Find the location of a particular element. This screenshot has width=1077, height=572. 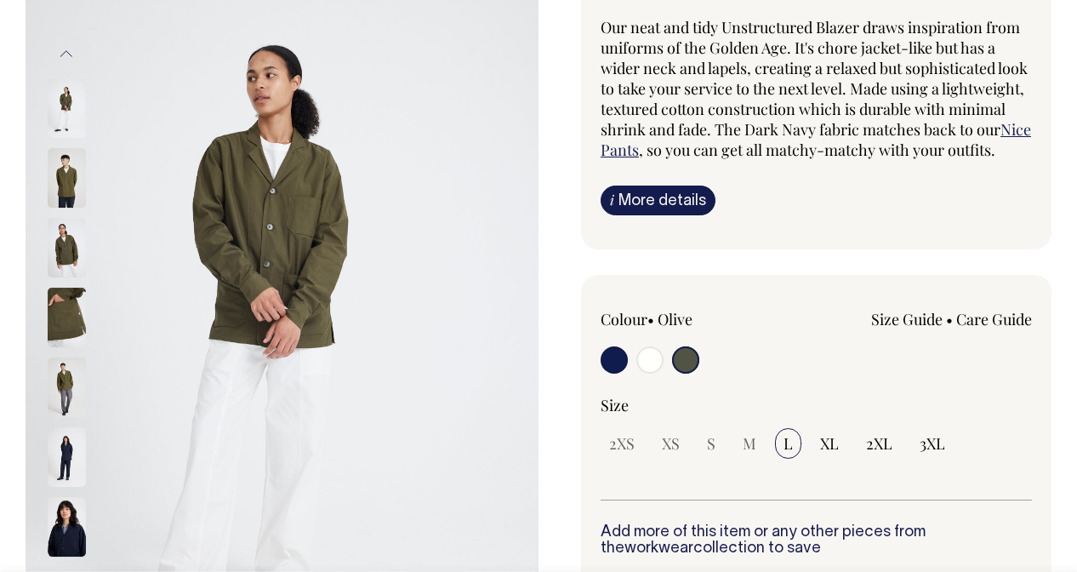

label: Olive is located at coordinates (675, 319).